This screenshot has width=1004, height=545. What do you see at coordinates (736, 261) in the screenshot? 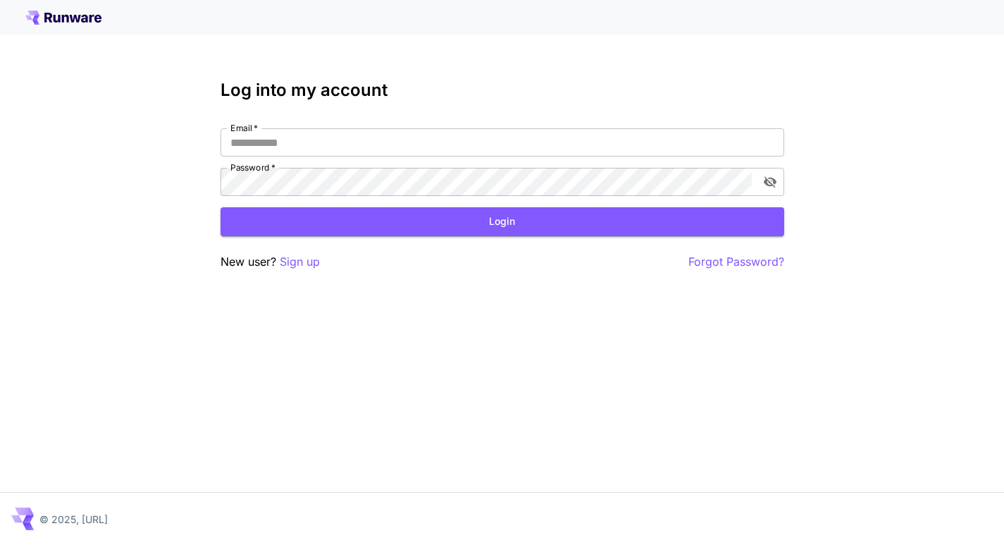
I see `p: Forgot Password?` at bounding box center [736, 261].